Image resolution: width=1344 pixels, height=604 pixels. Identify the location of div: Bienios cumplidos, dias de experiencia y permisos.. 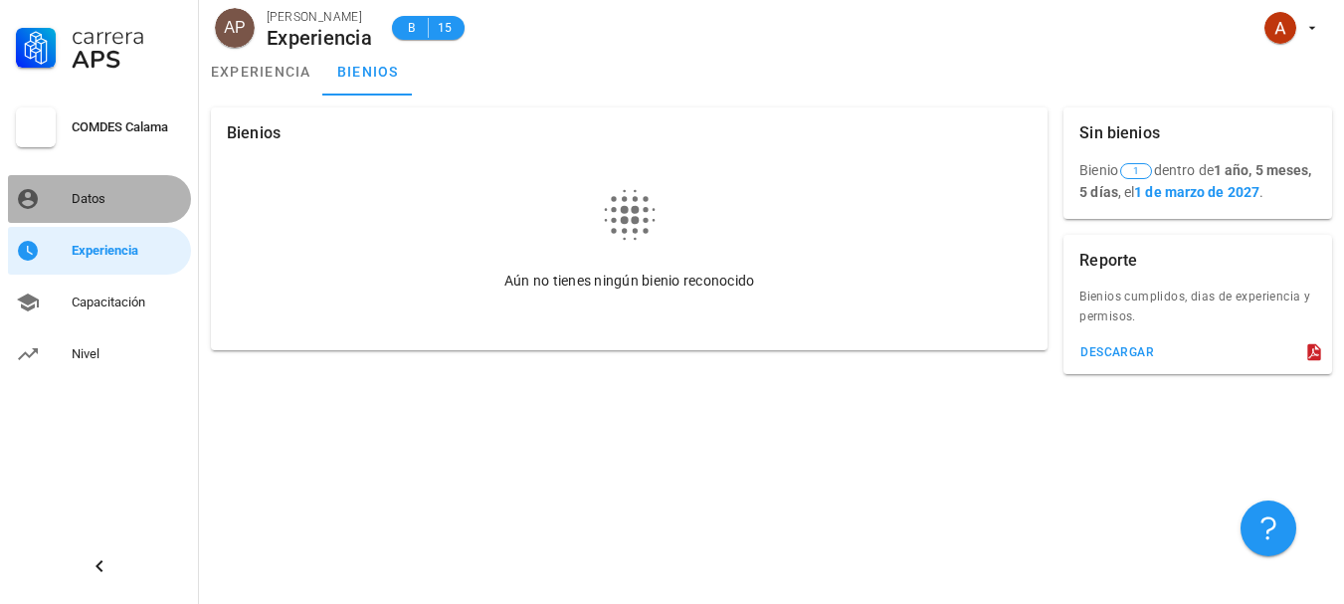
(1198, 312).